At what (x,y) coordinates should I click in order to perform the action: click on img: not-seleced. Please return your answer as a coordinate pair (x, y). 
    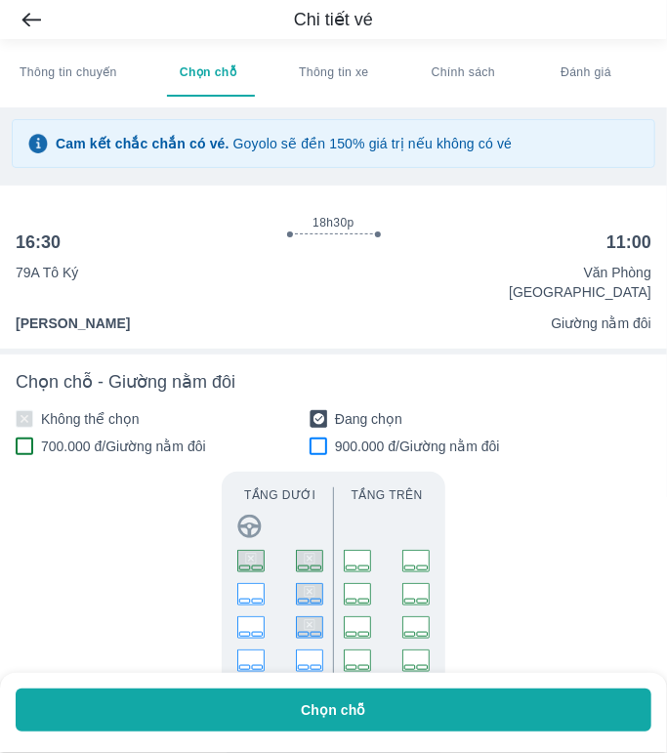
    Looking at the image, I should click on (24, 419).